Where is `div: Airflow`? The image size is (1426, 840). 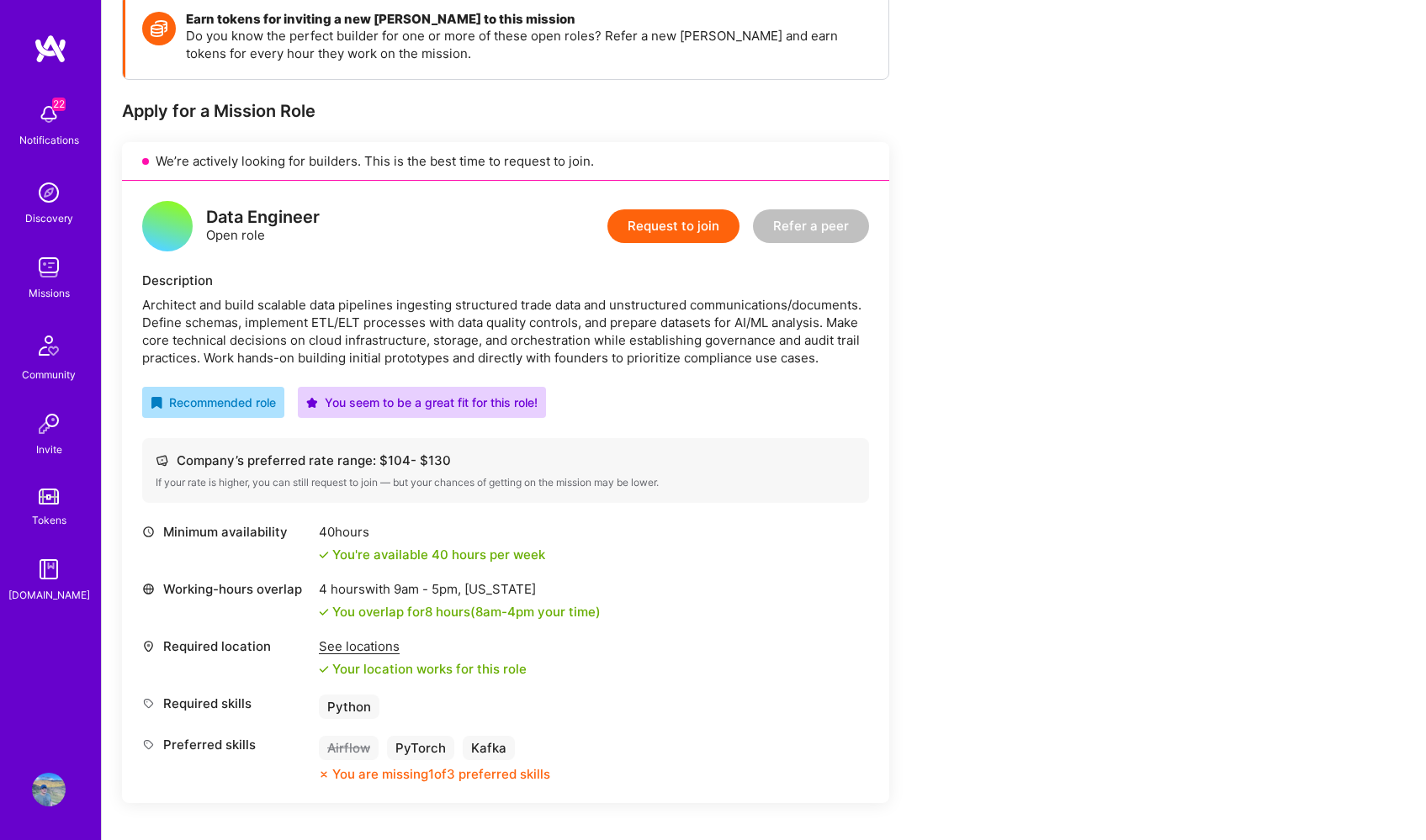
div: Airflow is located at coordinates (348, 747).